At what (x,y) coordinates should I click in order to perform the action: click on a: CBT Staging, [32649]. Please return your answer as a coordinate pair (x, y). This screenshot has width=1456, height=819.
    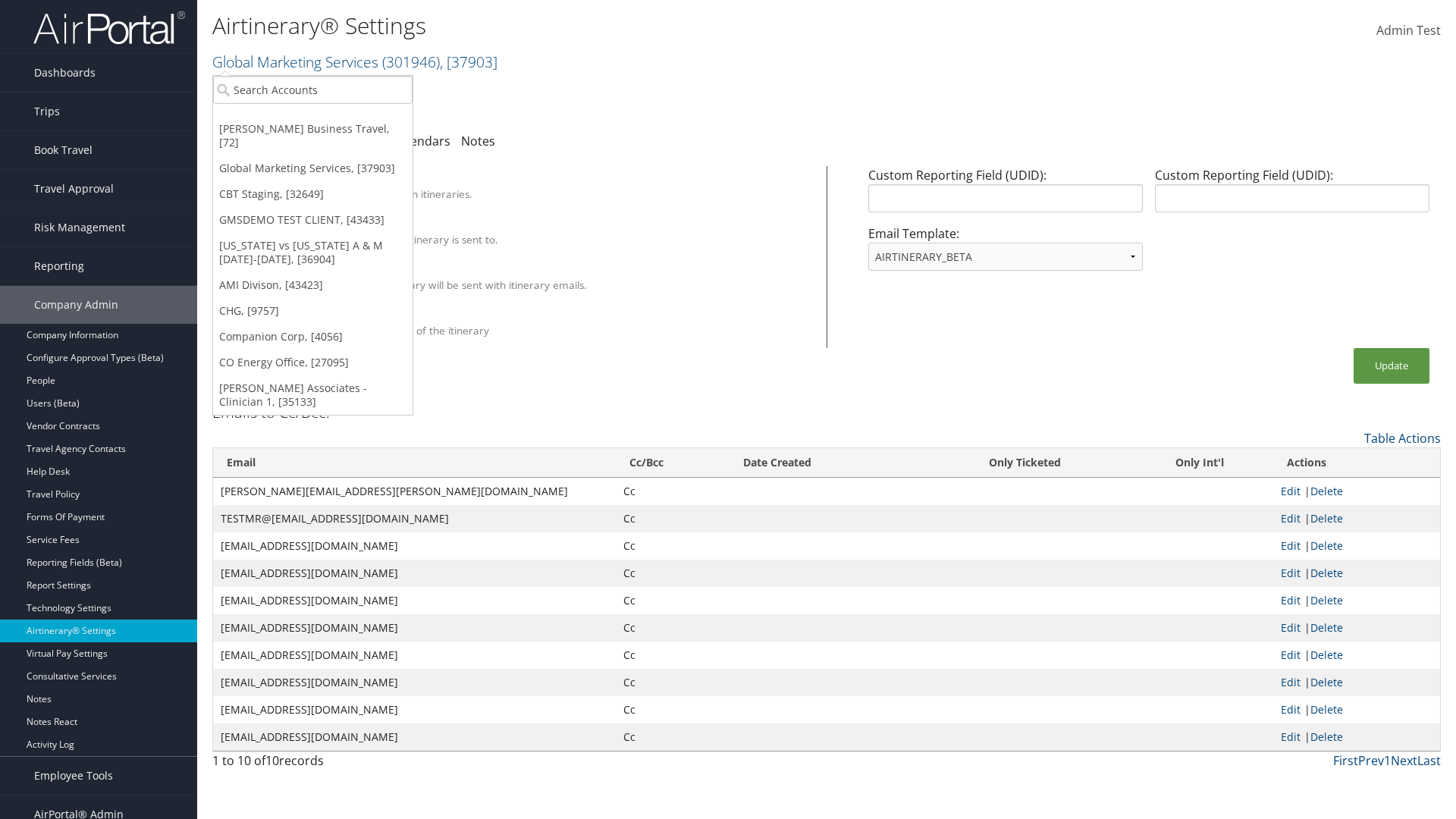
    Looking at the image, I should click on (313, 194).